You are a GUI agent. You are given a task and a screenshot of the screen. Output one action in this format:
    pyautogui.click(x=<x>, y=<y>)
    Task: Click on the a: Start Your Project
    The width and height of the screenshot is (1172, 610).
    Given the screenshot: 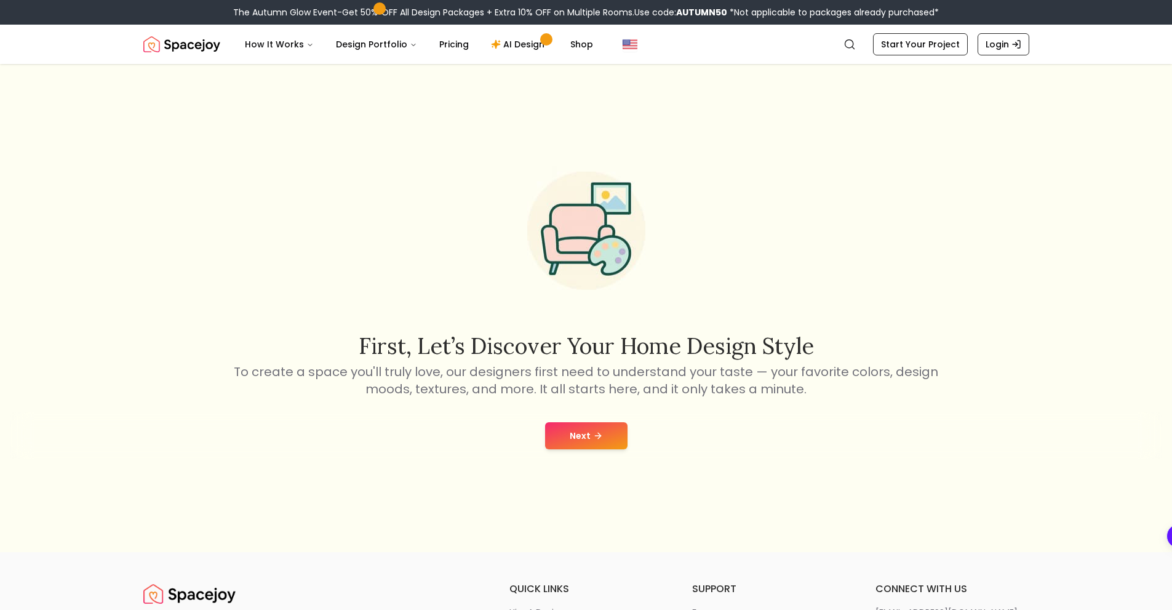 What is the action you would take?
    pyautogui.click(x=921, y=44)
    